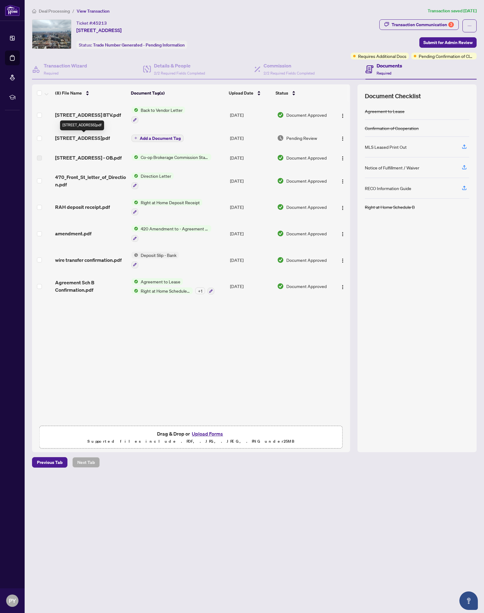 This screenshot has height=613, width=484. I want to click on div: + 1, so click(200, 291).